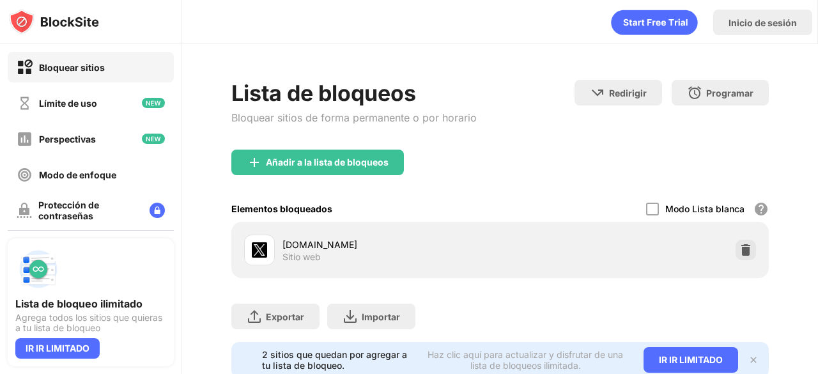 This screenshot has width=818, height=374. What do you see at coordinates (323, 93) in the screenshot?
I see `font: Lista de bloqueos` at bounding box center [323, 93].